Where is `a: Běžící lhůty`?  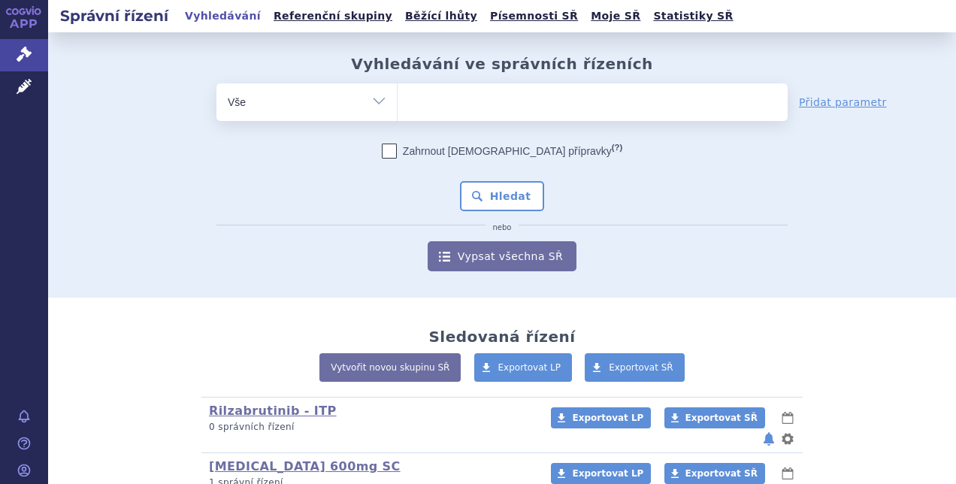
a: Běžící lhůty is located at coordinates (441, 16).